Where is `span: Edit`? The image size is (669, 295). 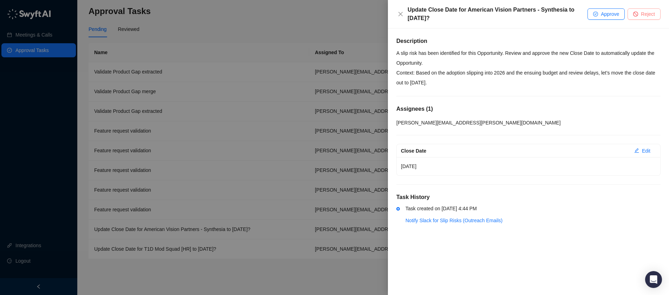
span: Edit is located at coordinates (646, 151).